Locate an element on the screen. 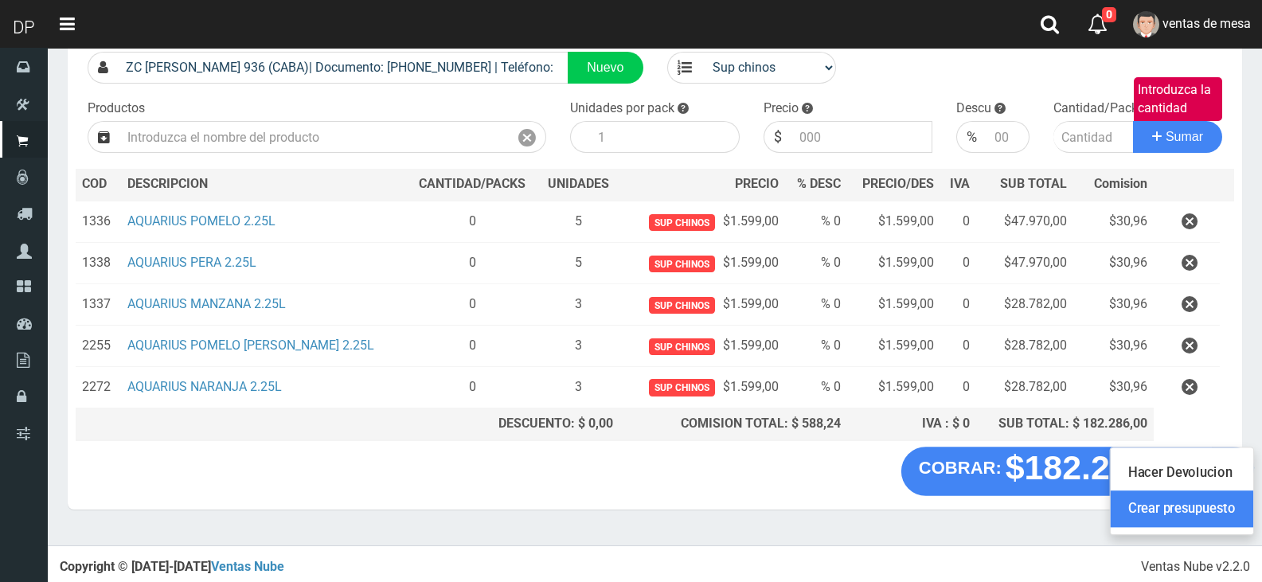 This screenshot has height=582, width=1262. label: Introduzca la cantidad is located at coordinates (1177, 100).